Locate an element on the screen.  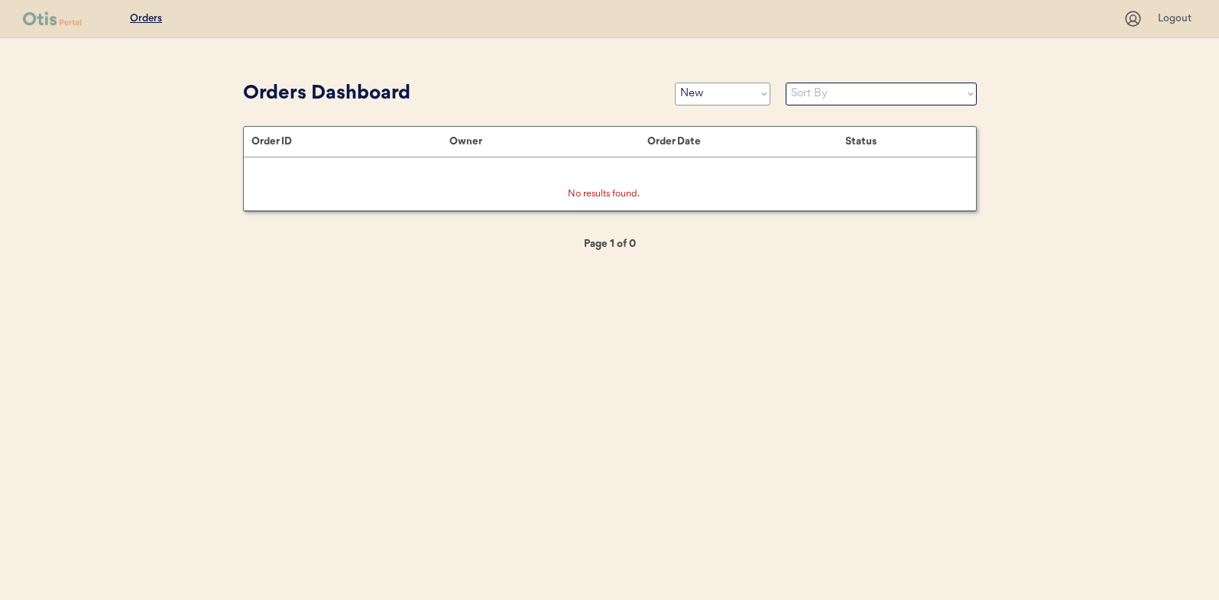
div: Order ID is located at coordinates (350, 141).